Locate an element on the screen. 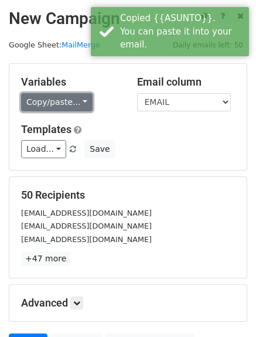 The image size is (256, 337). h5: 50 Recipients is located at coordinates (128, 195).